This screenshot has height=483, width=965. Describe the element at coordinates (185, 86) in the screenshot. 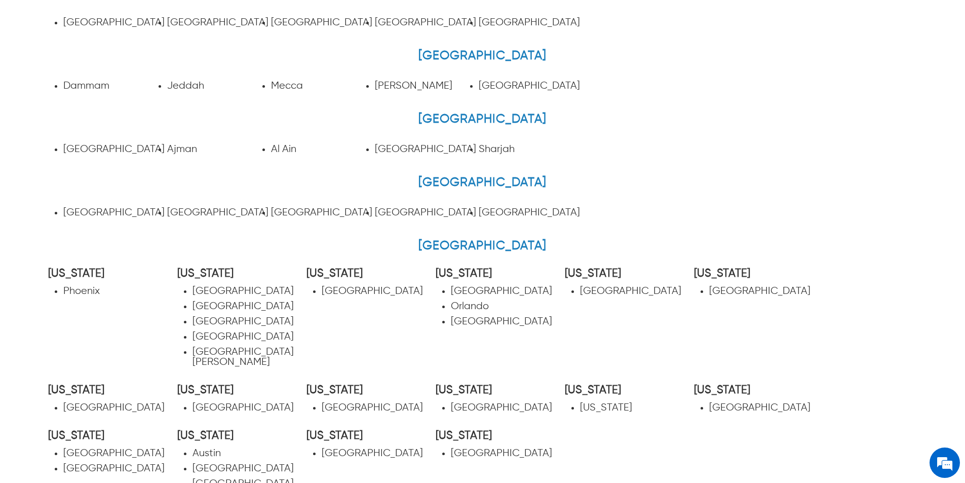

I see `a: Jeddah` at that location.